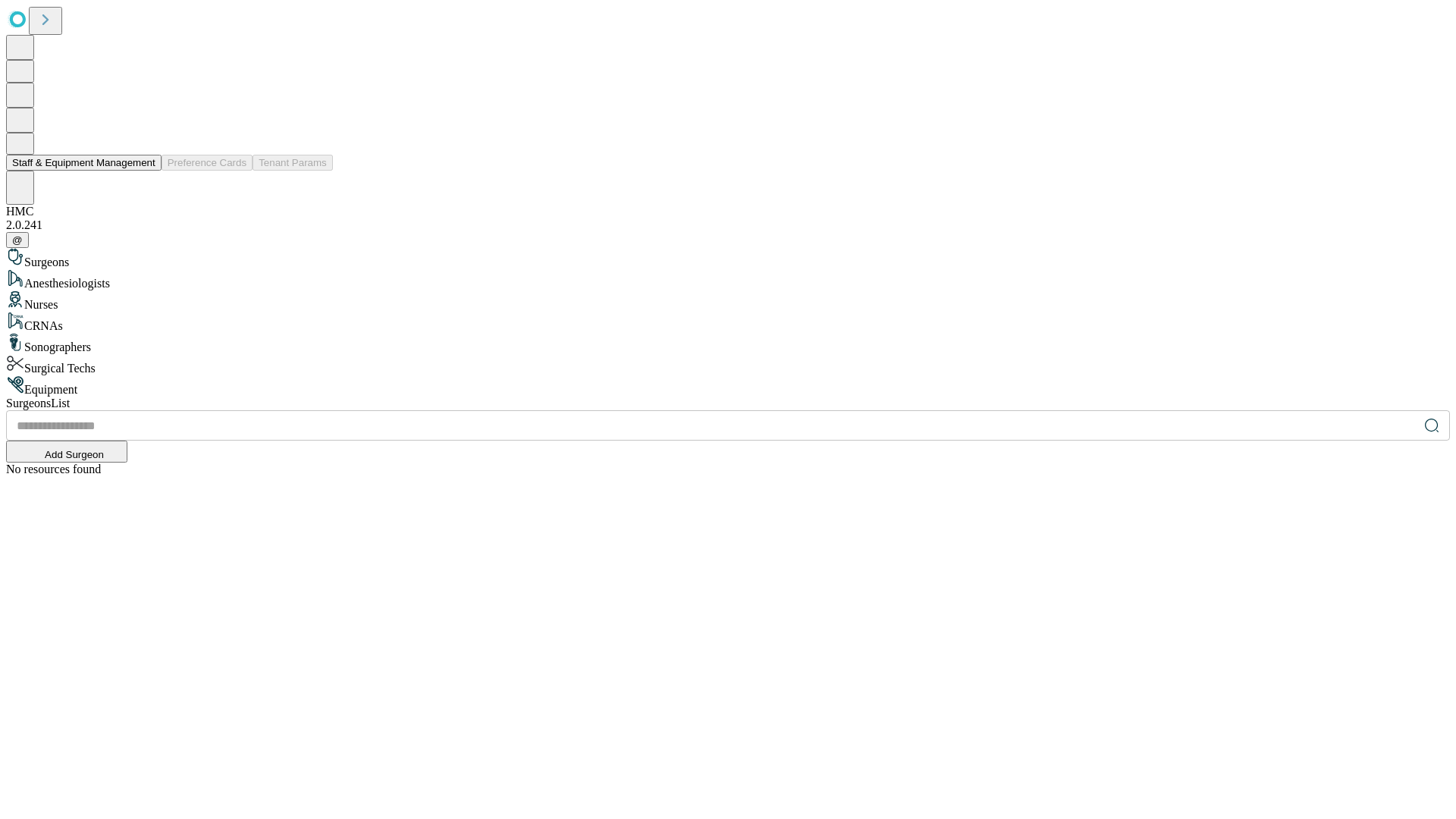 This screenshot has height=819, width=1456. I want to click on div: Equipment, so click(728, 386).